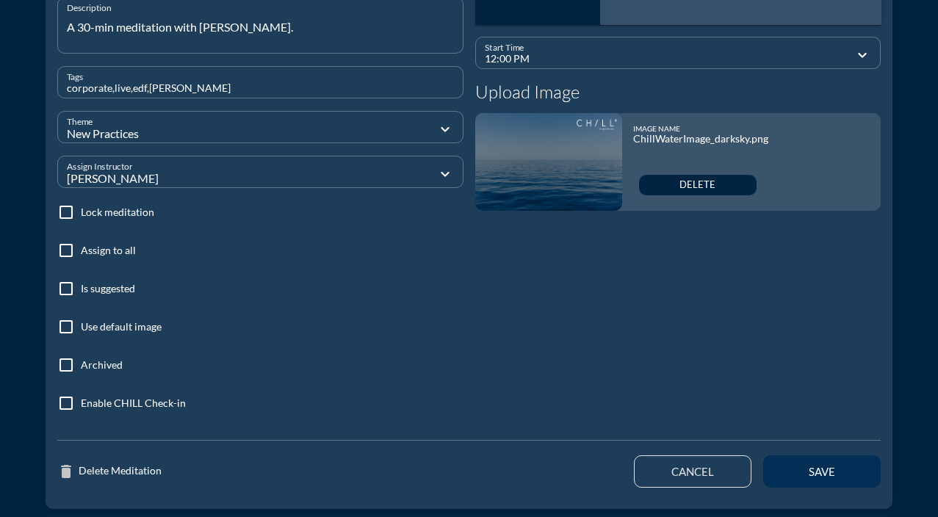 This screenshot has width=938, height=517. Describe the element at coordinates (121, 327) in the screenshot. I see `label: Use default image` at that location.